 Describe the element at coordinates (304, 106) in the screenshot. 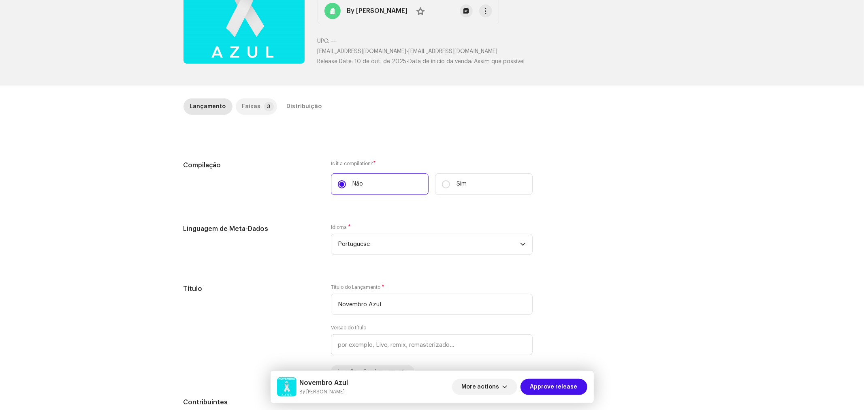

I see `div: Distribuição` at that location.